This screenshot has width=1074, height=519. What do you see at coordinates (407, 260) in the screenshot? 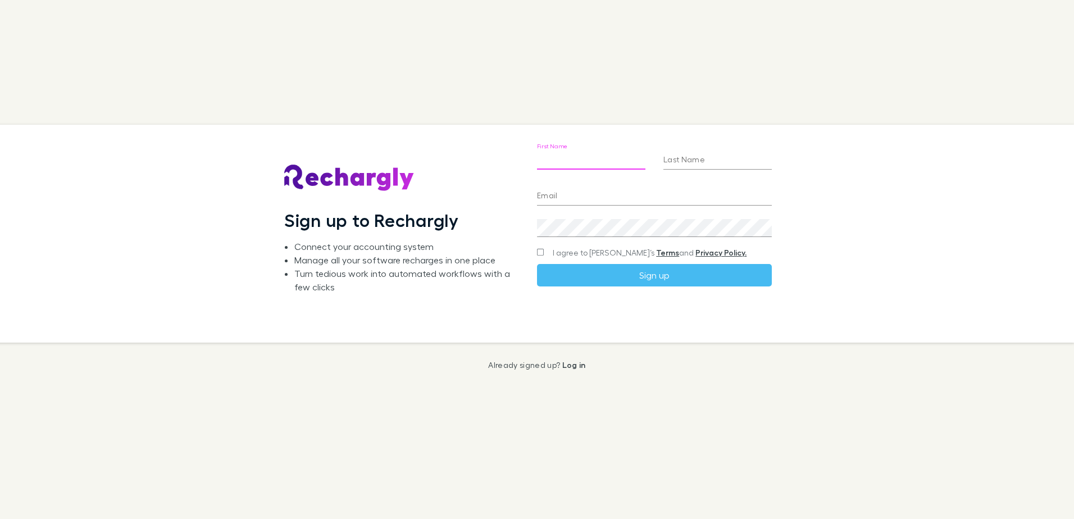
I see `li: Manage all your software recharges in one place` at bounding box center [407, 260].